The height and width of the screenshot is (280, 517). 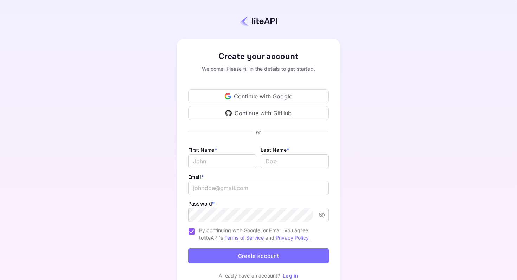 What do you see at coordinates (203, 150) in the screenshot?
I see `label: First Name` at bounding box center [203, 150].